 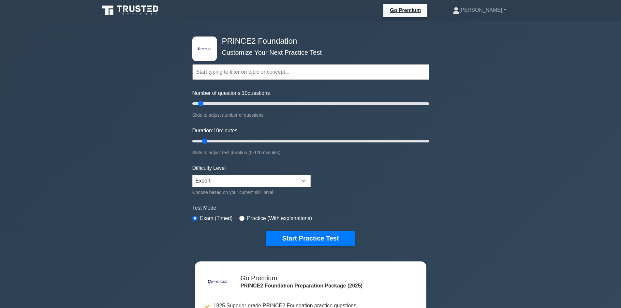 I want to click on label: Exam (Timed), so click(x=216, y=218).